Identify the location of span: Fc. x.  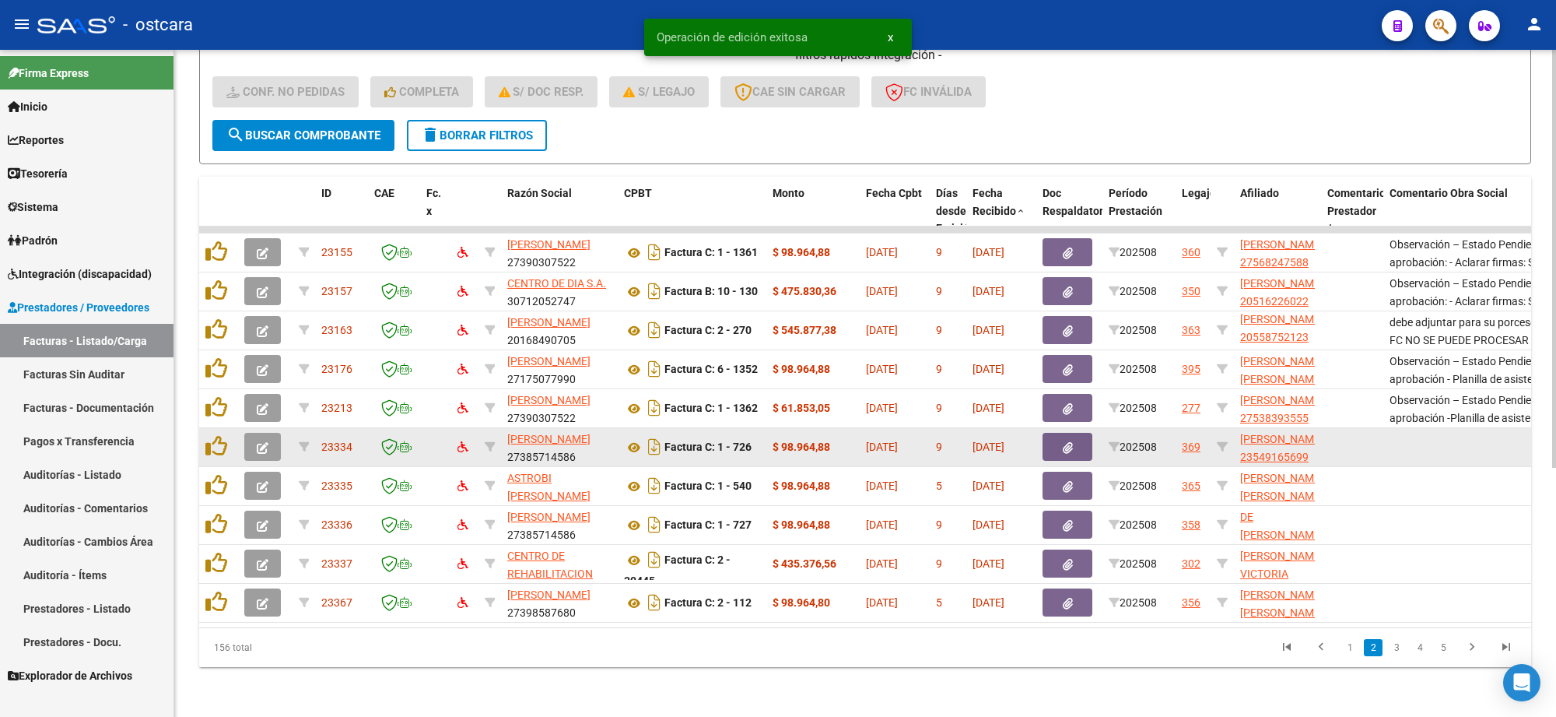
(433, 202).